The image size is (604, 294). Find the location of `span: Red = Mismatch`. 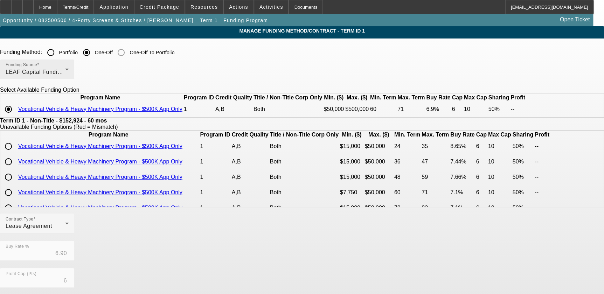

span: Red = Mismatch is located at coordinates (96, 127).